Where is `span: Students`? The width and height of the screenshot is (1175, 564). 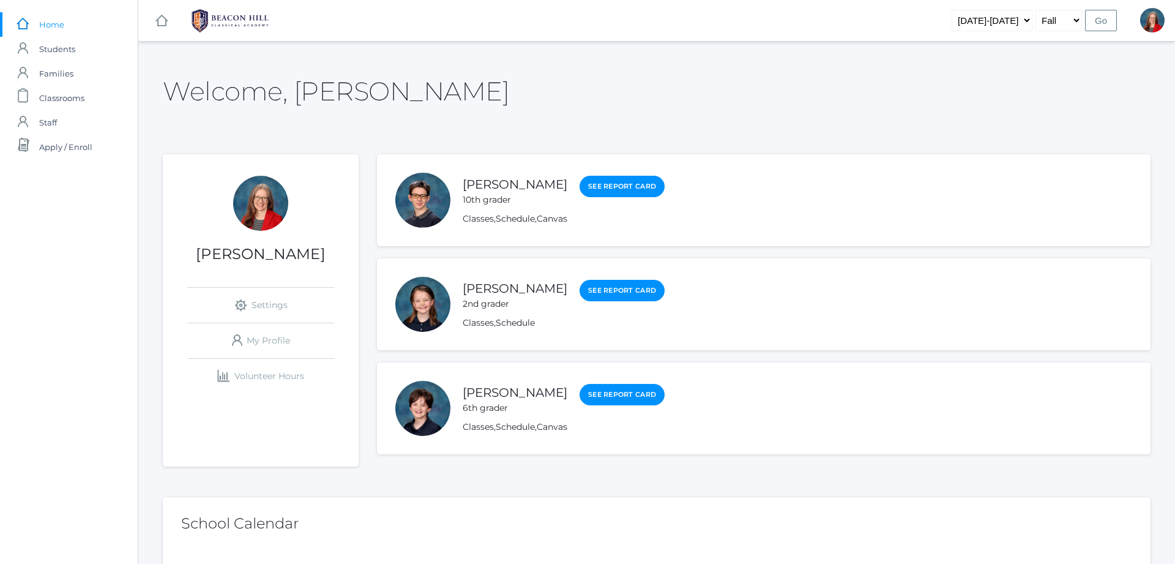
span: Students is located at coordinates (57, 49).